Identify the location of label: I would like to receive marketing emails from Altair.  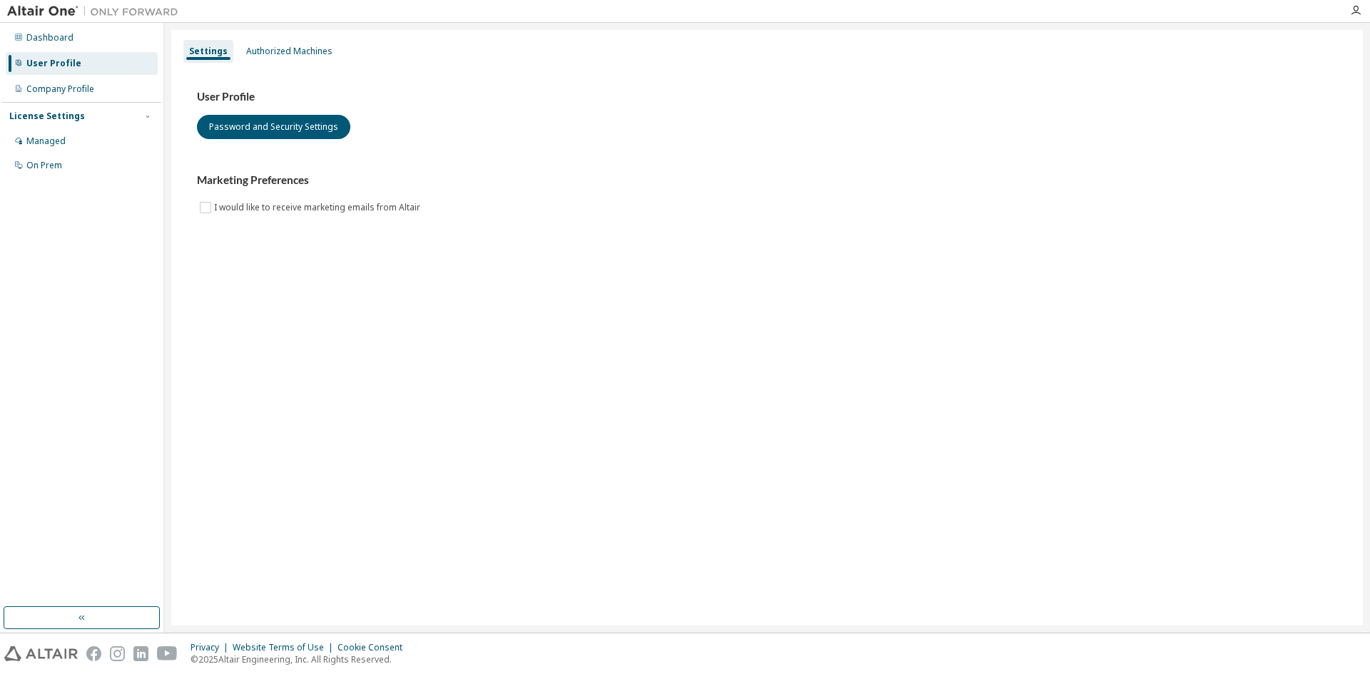
(318, 208).